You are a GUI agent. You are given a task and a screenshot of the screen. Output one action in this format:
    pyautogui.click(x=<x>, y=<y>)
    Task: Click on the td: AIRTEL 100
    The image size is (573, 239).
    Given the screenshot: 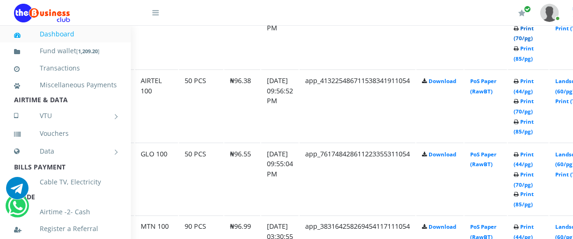 What is the action you would take?
    pyautogui.click(x=156, y=106)
    